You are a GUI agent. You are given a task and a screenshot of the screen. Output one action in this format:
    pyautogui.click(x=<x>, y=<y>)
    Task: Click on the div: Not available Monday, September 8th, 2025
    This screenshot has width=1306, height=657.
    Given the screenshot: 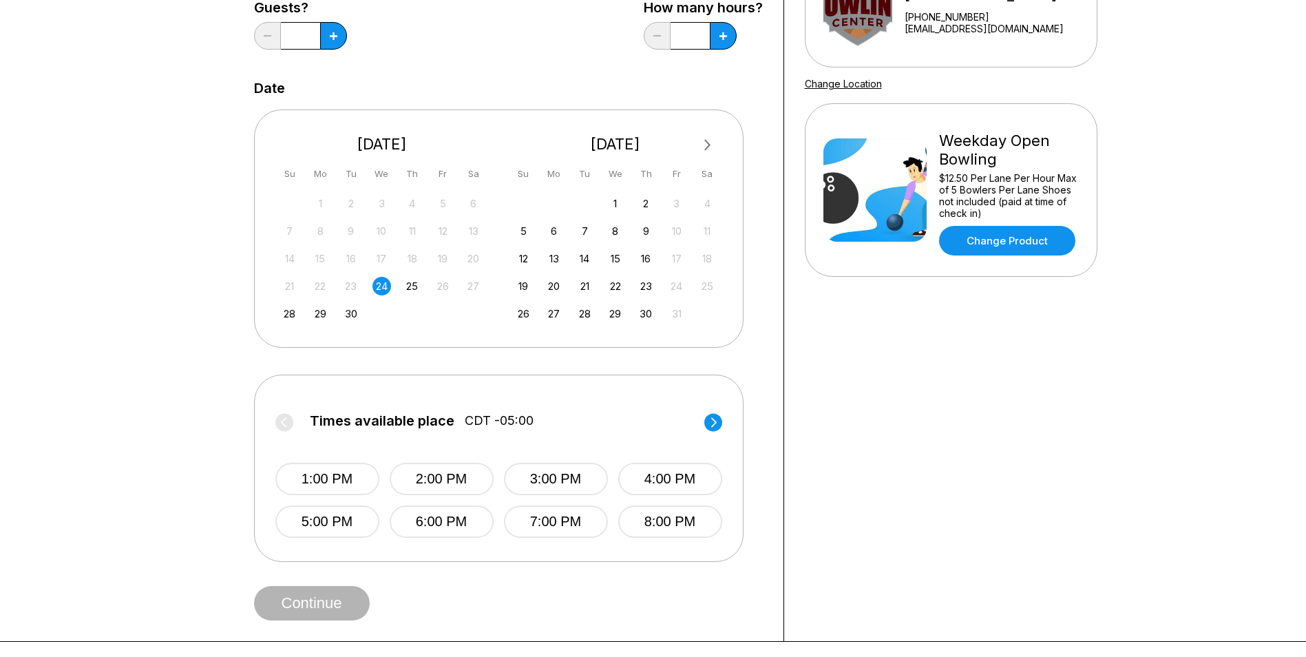 What is the action you would take?
    pyautogui.click(x=320, y=231)
    